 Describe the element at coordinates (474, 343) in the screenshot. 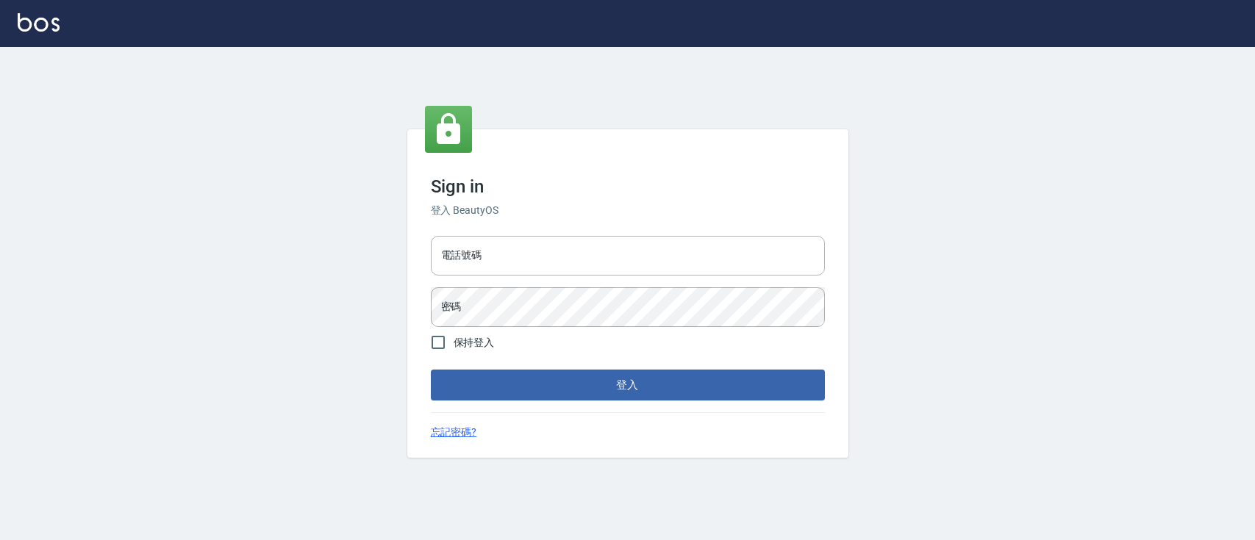

I see `span: 保持登入` at that location.